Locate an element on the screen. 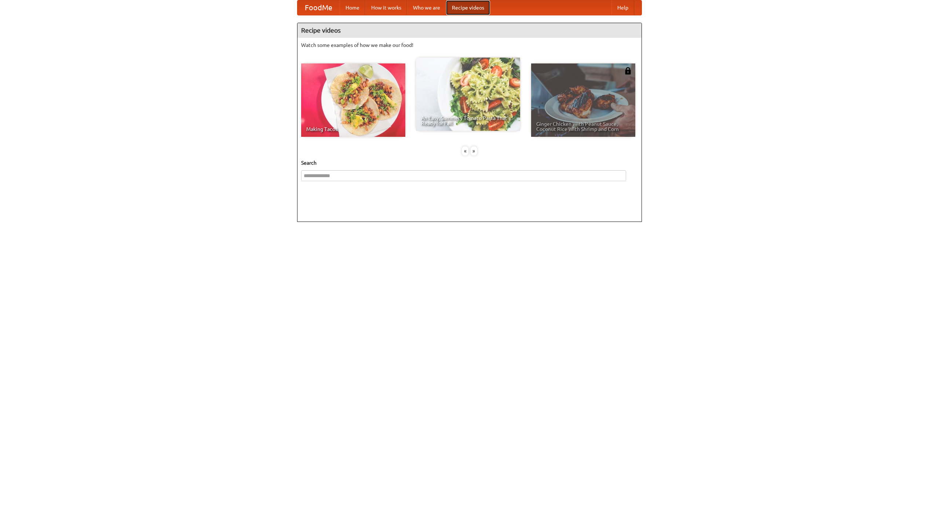 The height and width of the screenshot is (519, 939). p: Watch some examples of how we make our food! is located at coordinates (470, 45).